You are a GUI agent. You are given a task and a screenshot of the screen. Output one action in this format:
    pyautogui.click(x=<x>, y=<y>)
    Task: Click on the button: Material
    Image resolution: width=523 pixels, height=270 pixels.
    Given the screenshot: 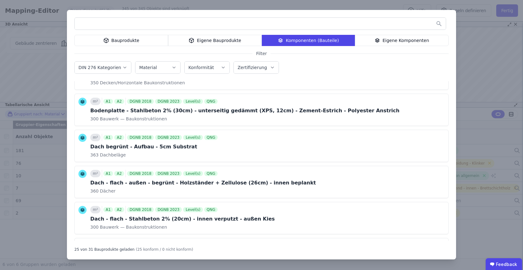 What is the action you would take?
    pyautogui.click(x=158, y=68)
    